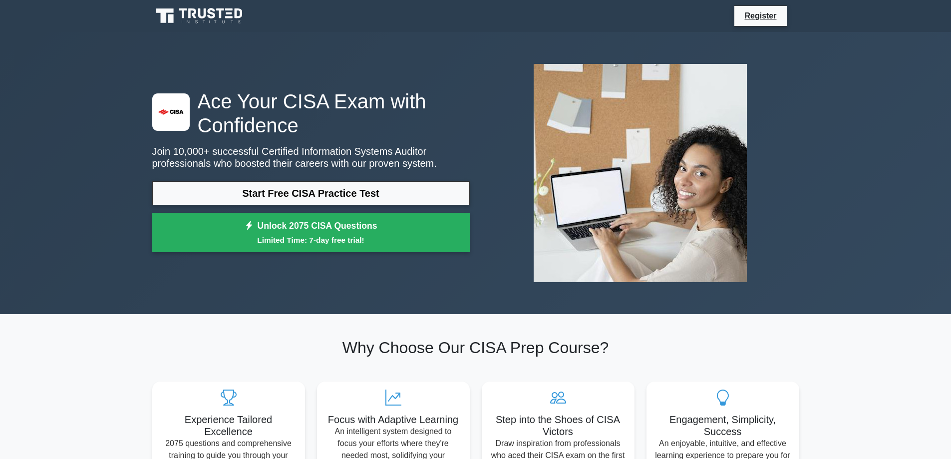 This screenshot has width=951, height=459. Describe the element at coordinates (311, 157) in the screenshot. I see `p: Join 10,000+ successful Certified Information Systems Auditor professionals who boosted their car...` at that location.